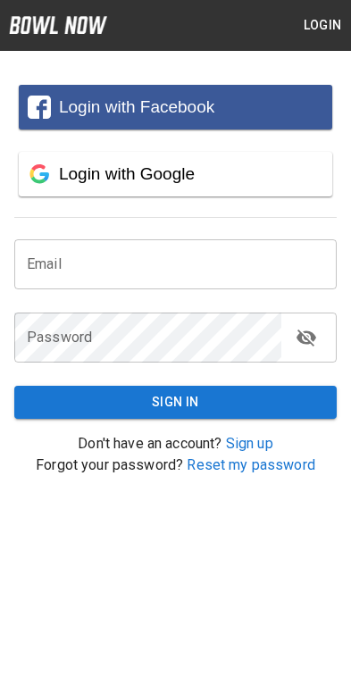 The image size is (351, 676). Describe the element at coordinates (175, 107) in the screenshot. I see `button: Login with Facebook` at that location.